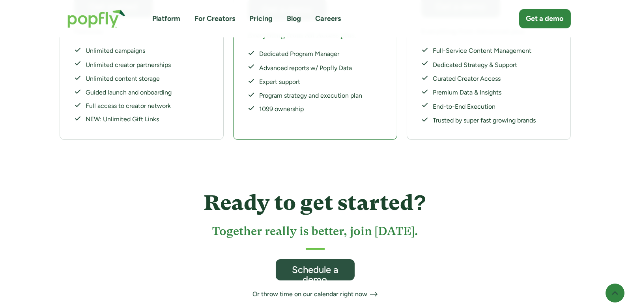  Describe the element at coordinates (166, 19) in the screenshot. I see `a: Platform` at that location.